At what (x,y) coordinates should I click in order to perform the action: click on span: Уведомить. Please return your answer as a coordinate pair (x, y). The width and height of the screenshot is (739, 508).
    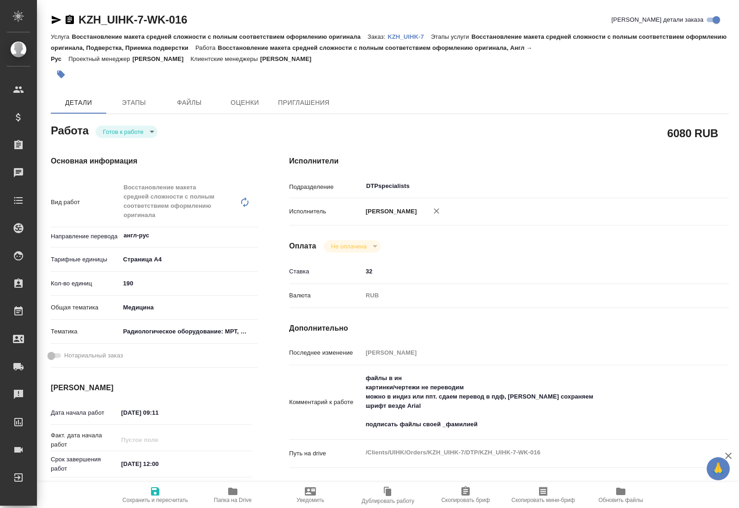
    Looking at the image, I should click on (310, 500).